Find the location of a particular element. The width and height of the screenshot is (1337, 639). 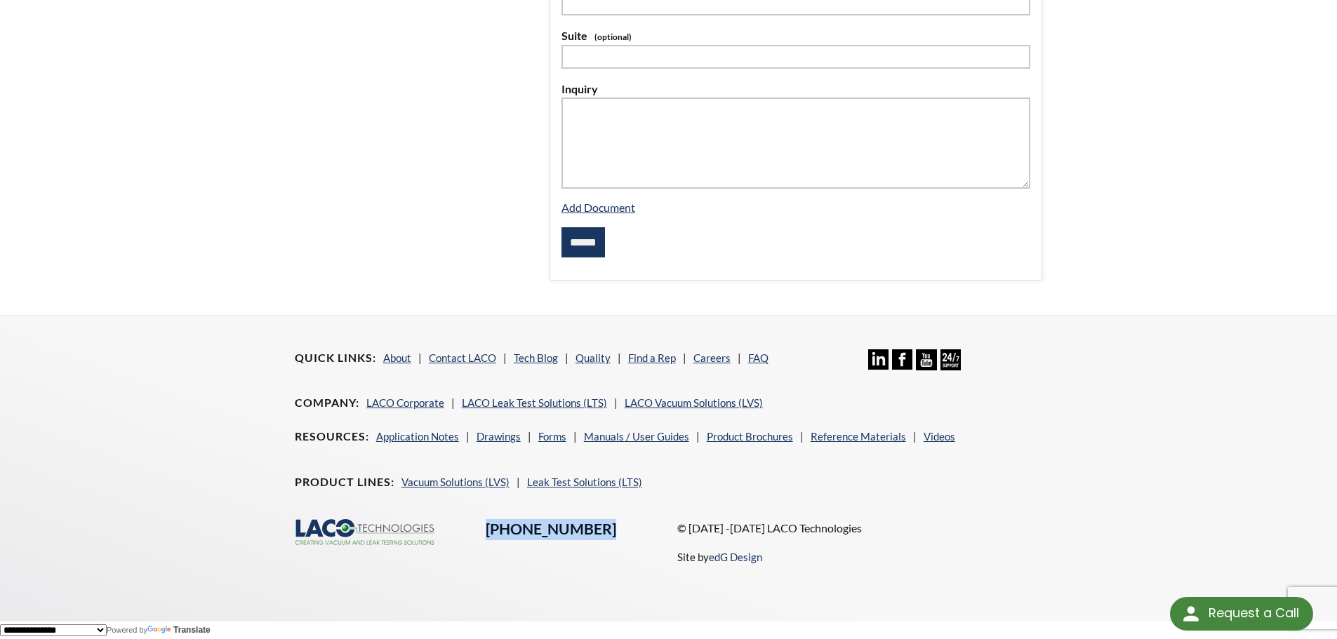

a: LACO Corporate is located at coordinates (405, 403).